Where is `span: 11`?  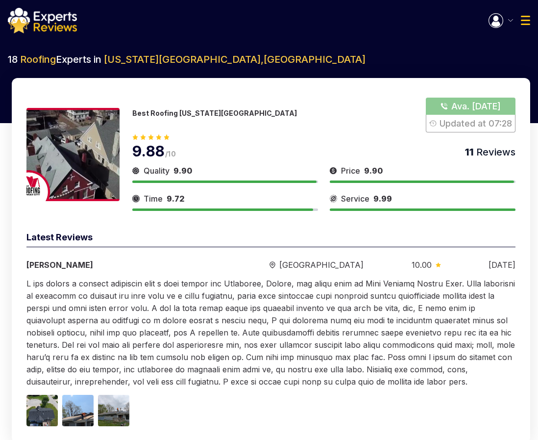 span: 11 is located at coordinates (470, 152).